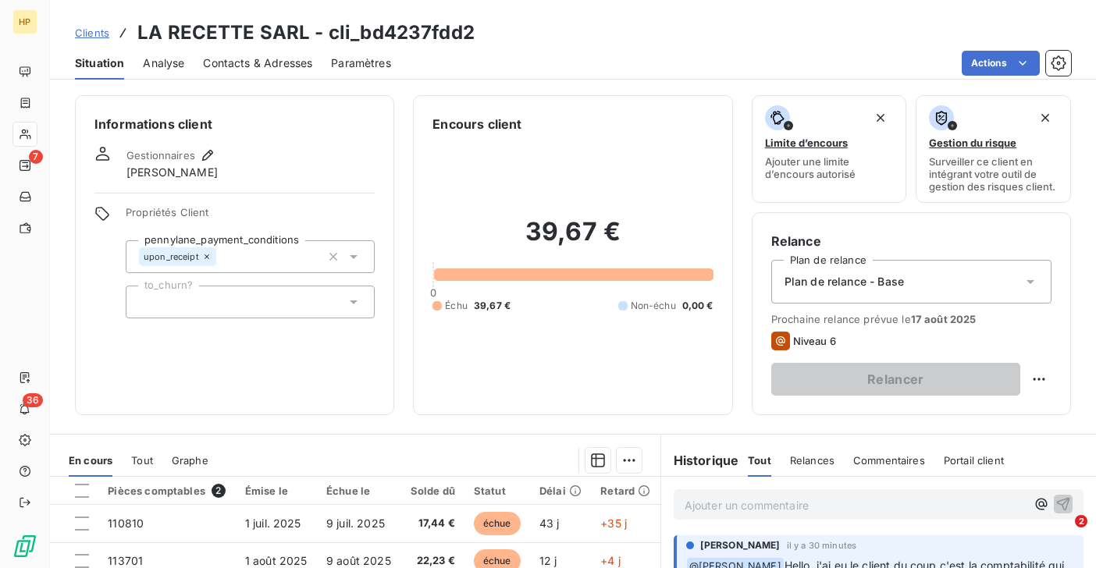 The width and height of the screenshot is (1096, 568). What do you see at coordinates (361, 63) in the screenshot?
I see `span: Paramètres` at bounding box center [361, 63].